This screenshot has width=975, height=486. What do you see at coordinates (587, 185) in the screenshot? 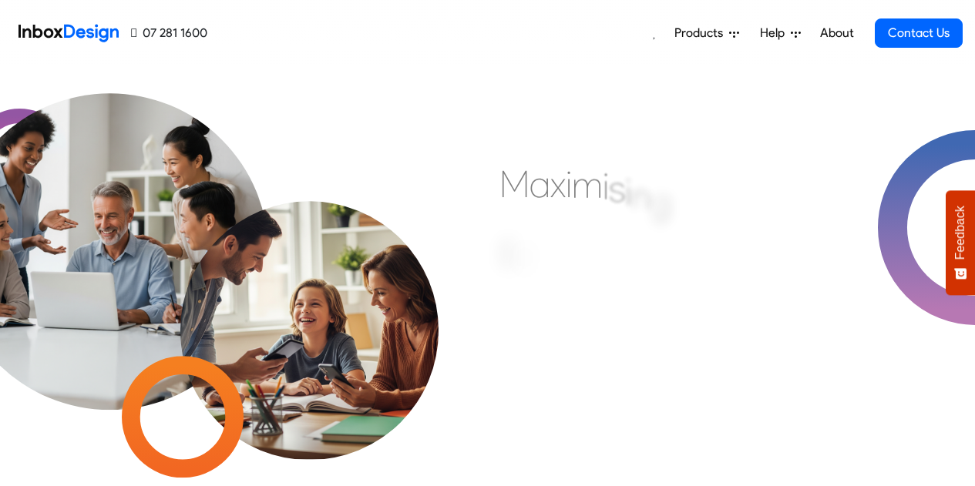
I see `div: m` at bounding box center [587, 185].